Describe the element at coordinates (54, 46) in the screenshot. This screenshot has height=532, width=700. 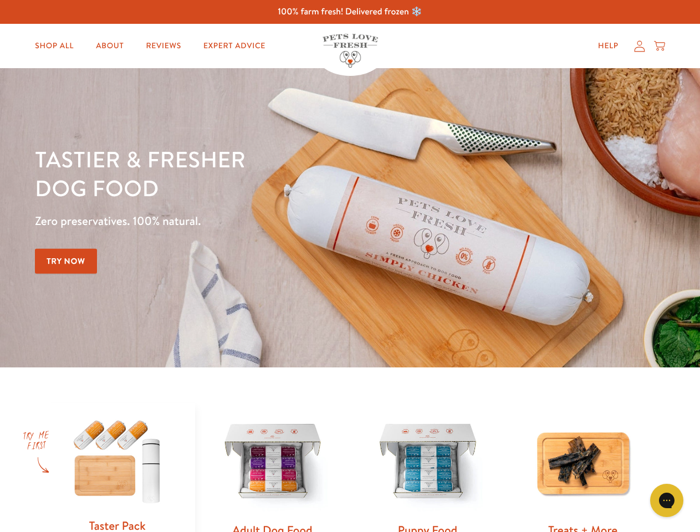
I see `a: Shop All` at that location.